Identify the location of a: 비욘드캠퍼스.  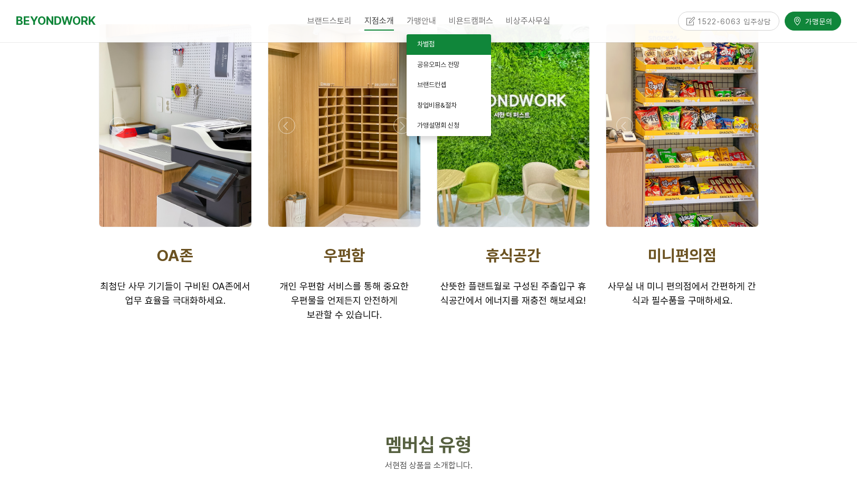
(471, 21).